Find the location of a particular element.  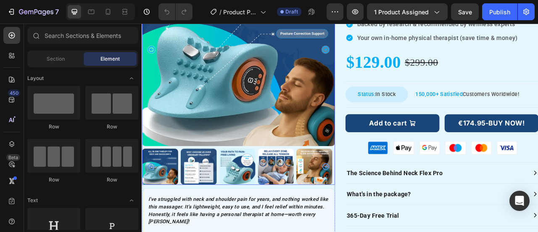

p: 7 is located at coordinates (57, 12).